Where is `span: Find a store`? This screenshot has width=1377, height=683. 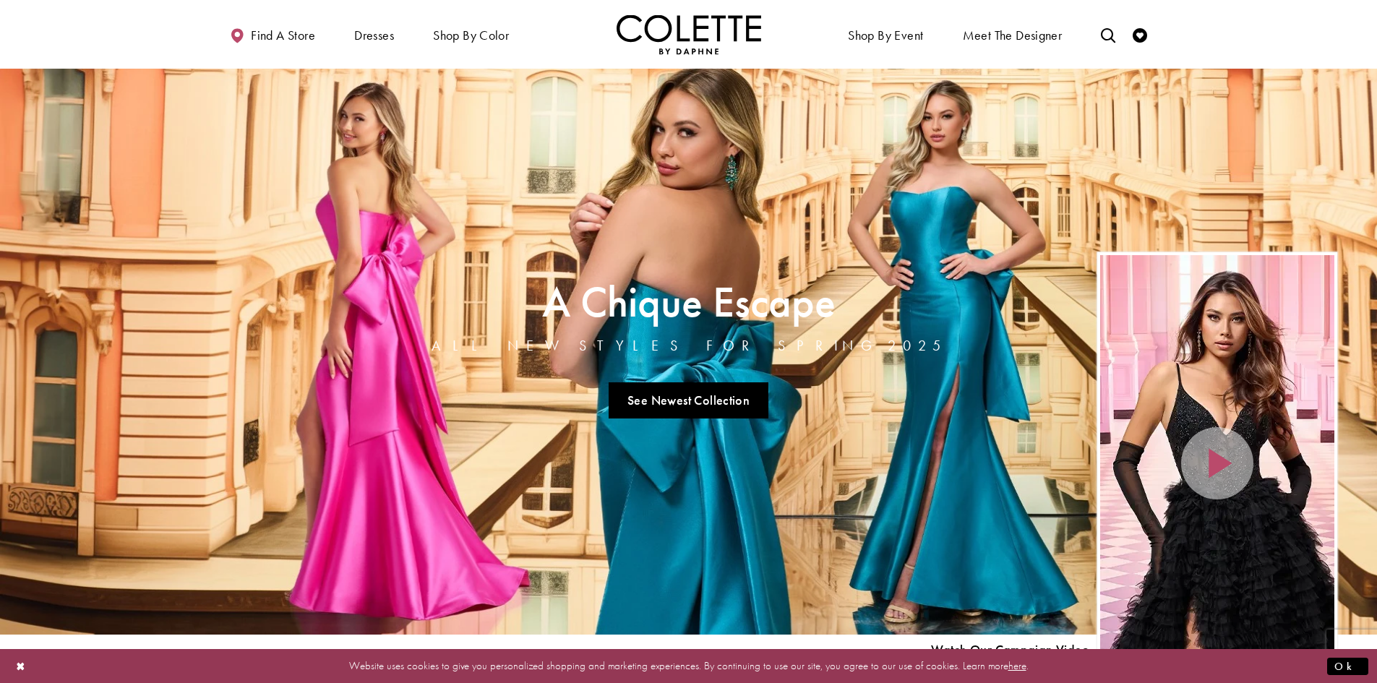
span: Find a store is located at coordinates (283, 35).